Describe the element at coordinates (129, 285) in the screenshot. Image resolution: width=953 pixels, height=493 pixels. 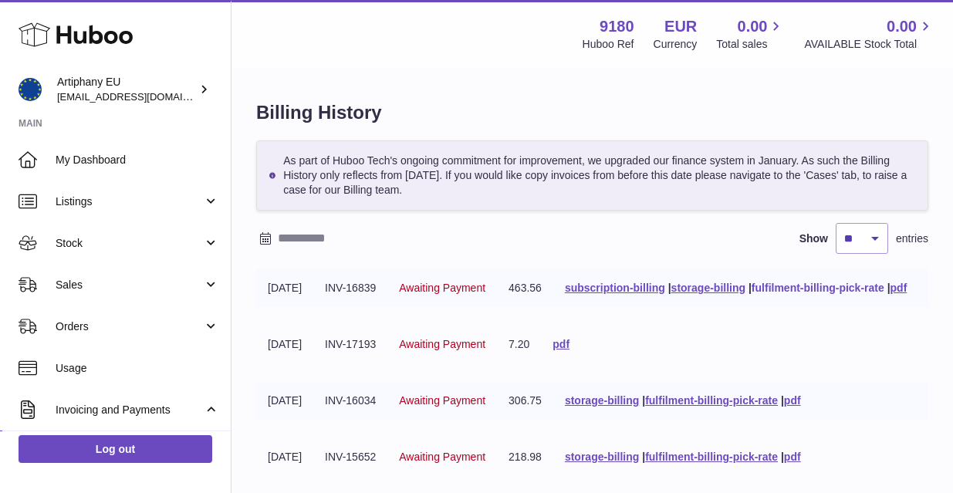
I see `span: Sales` at that location.